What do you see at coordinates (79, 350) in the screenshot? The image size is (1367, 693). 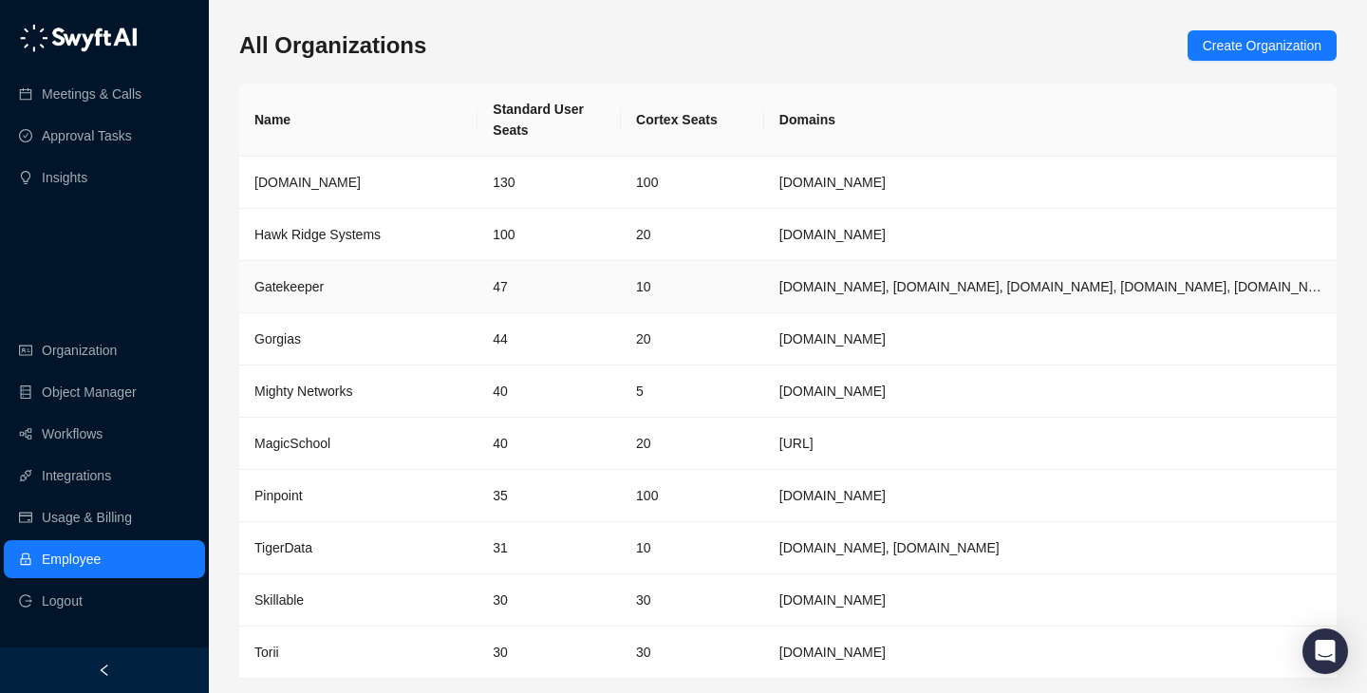 I see `a: Organization` at bounding box center [79, 350].